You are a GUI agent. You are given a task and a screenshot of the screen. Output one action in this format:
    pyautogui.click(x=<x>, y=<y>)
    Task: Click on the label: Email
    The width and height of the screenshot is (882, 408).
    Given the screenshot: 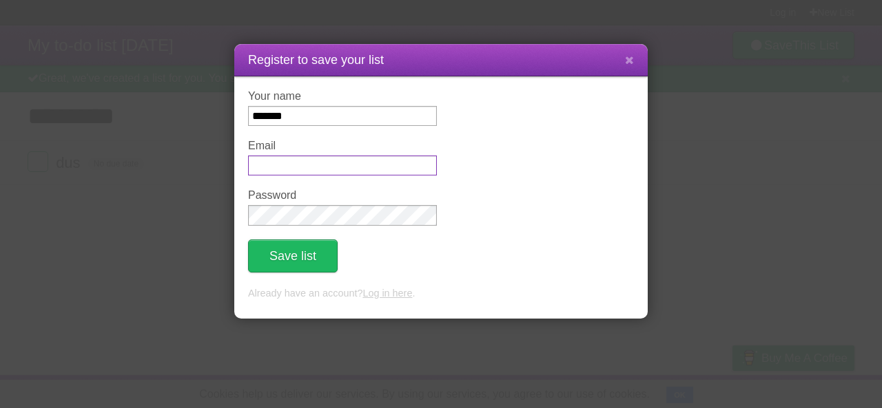 What is the action you would take?
    pyautogui.click(x=342, y=146)
    